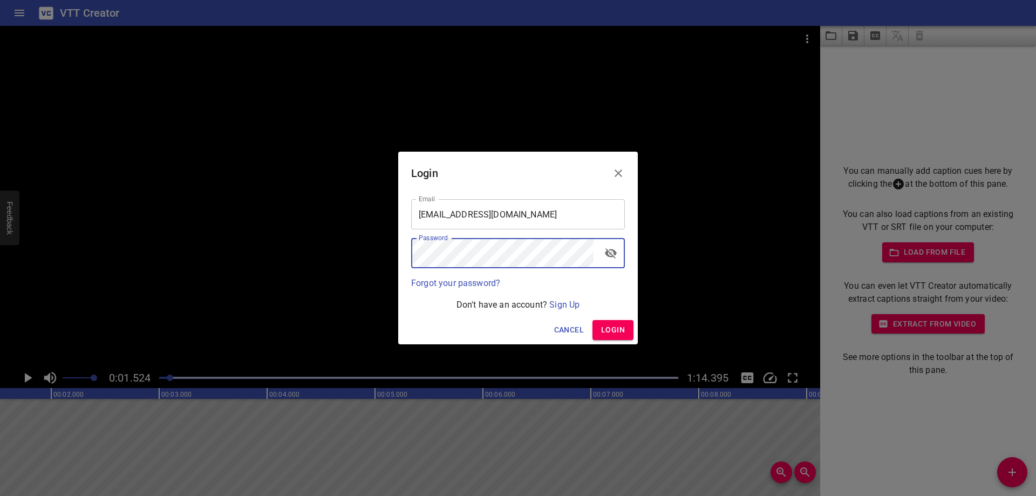 The height and width of the screenshot is (496, 1036). Describe the element at coordinates (518, 305) in the screenshot. I see `p: Don't have an account?` at that location.